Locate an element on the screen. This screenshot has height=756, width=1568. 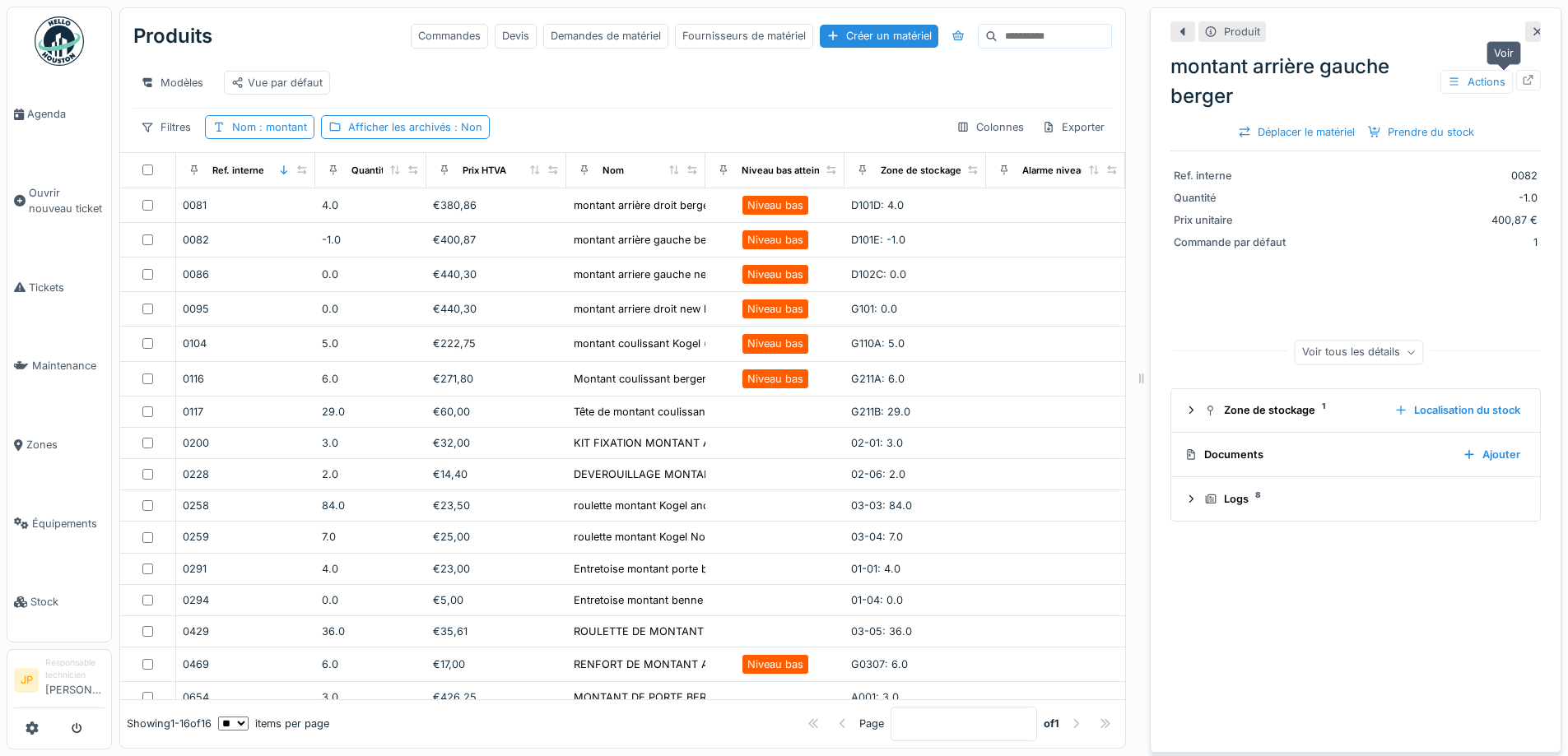
div: €222,75 is located at coordinates (495, 343).